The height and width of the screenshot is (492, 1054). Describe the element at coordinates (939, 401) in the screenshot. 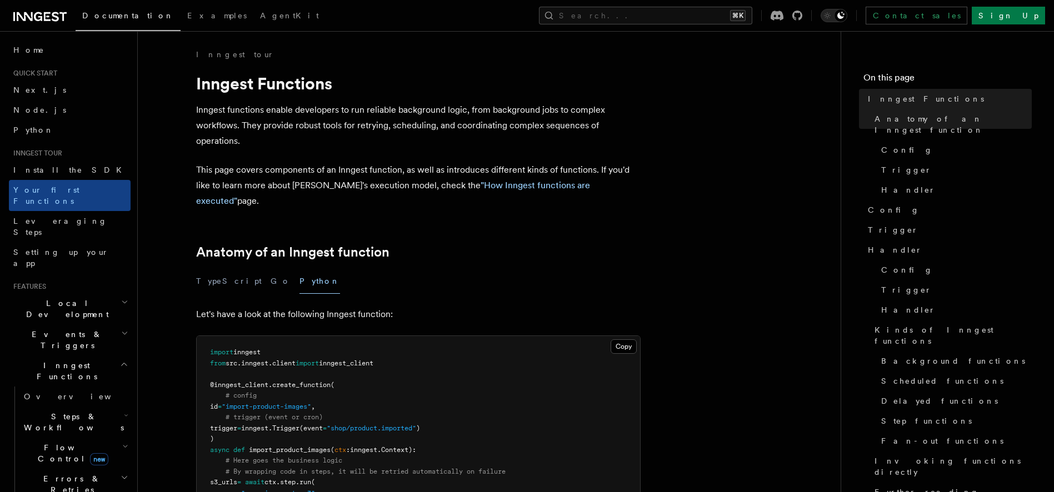

I see `span: Delayed functions` at that location.